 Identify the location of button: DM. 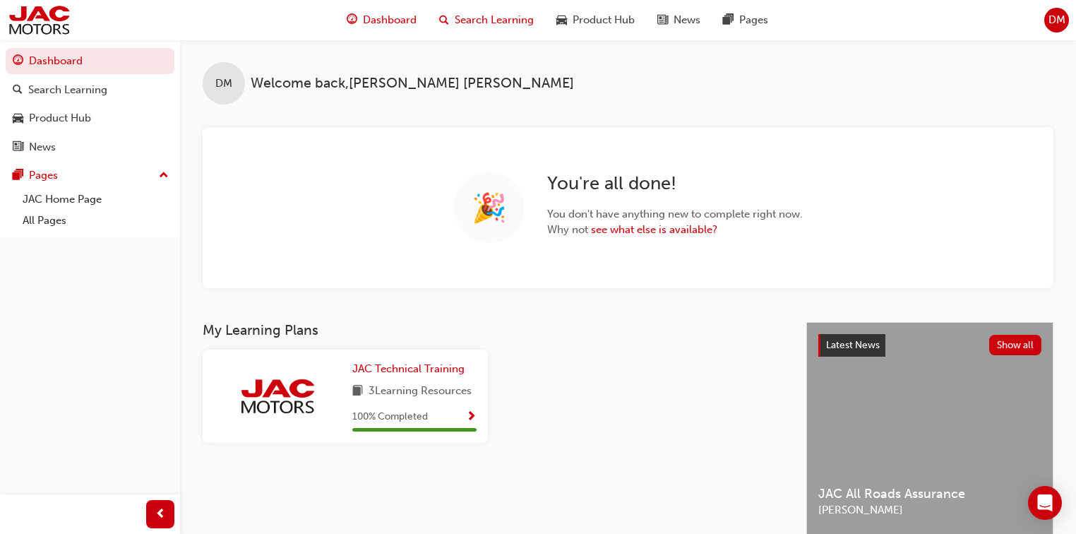
(1056, 20).